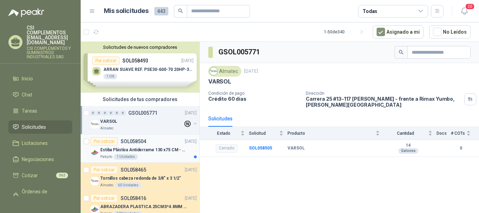 This screenshot has width=479, height=213. I want to click on a: Negociaciones, so click(40, 159).